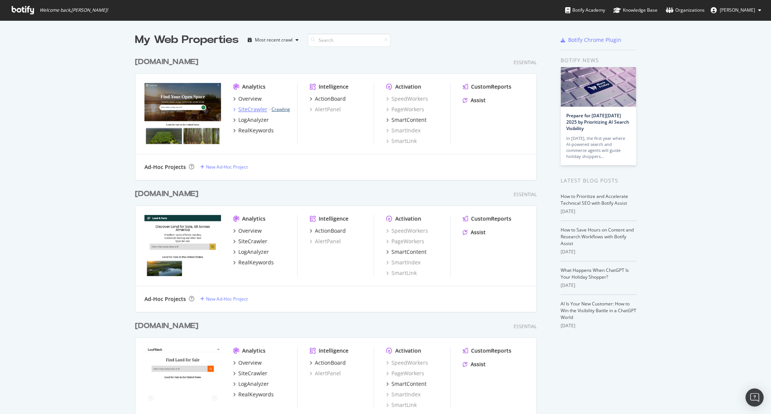 Image resolution: width=771 pixels, height=414 pixels. What do you see at coordinates (273, 40) in the screenshot?
I see `button: Most recent crawl` at bounding box center [273, 40].